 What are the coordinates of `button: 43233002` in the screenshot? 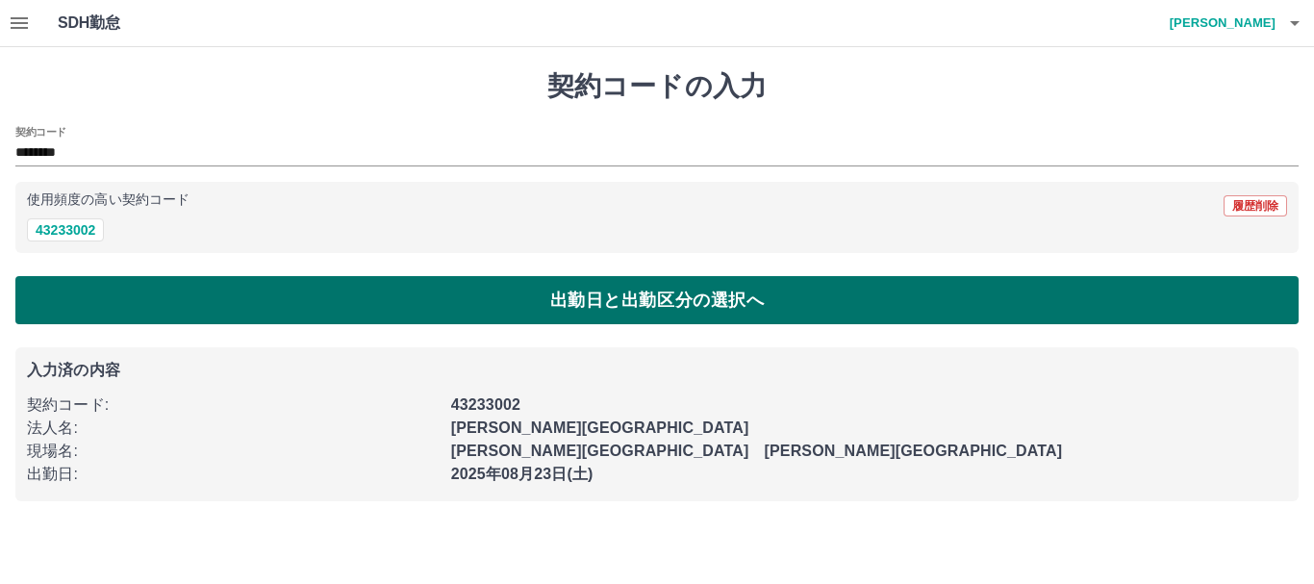 It's located at (65, 230).